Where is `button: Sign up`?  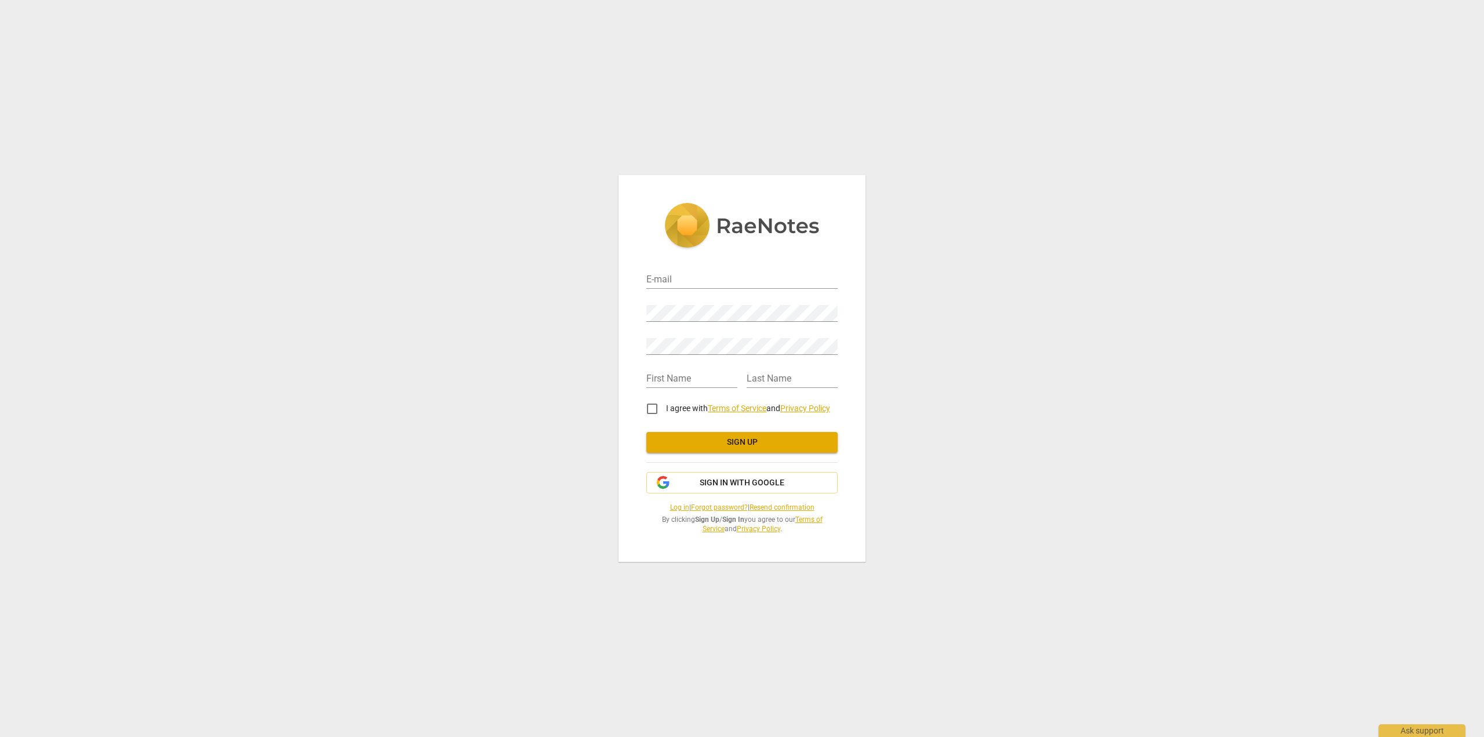 button: Sign up is located at coordinates (742, 442).